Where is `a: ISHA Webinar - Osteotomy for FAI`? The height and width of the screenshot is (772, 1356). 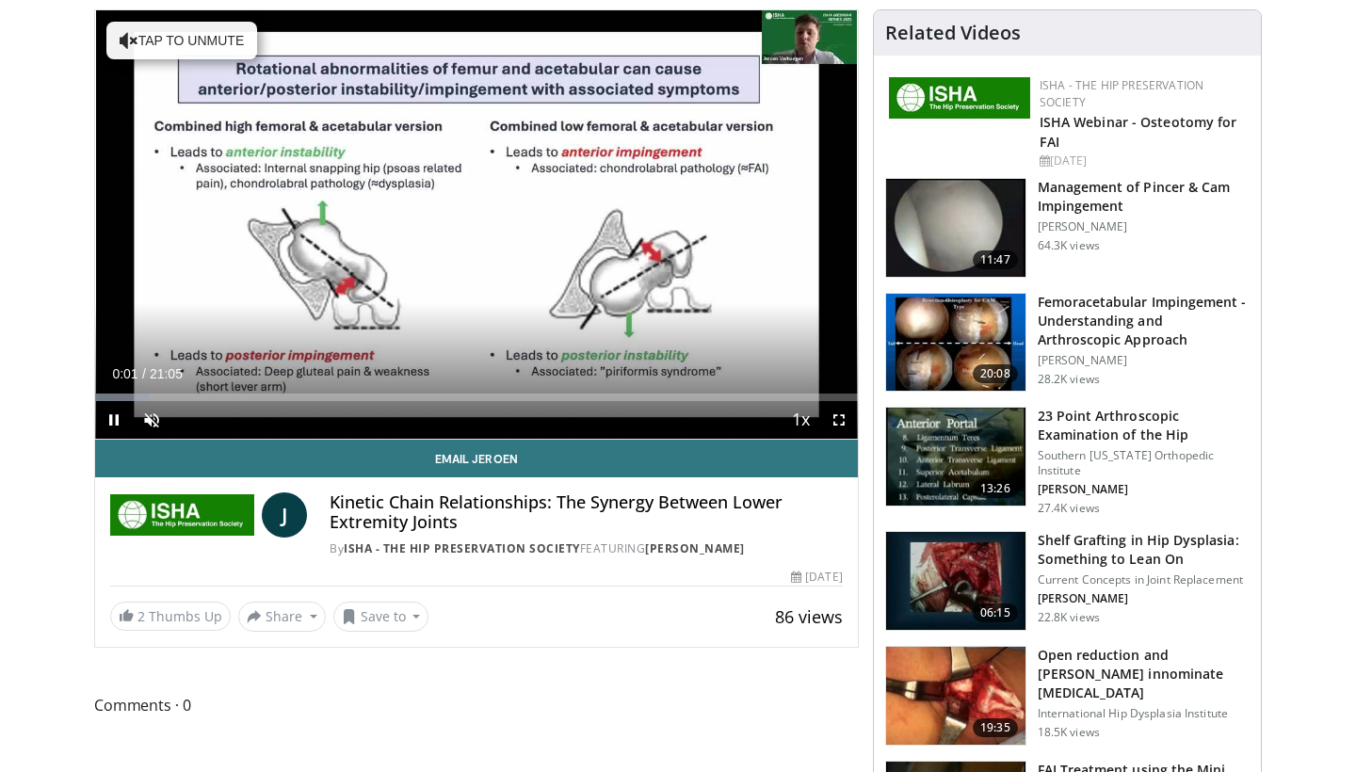
a: ISHA Webinar - Osteotomy for FAI is located at coordinates (1138, 132).